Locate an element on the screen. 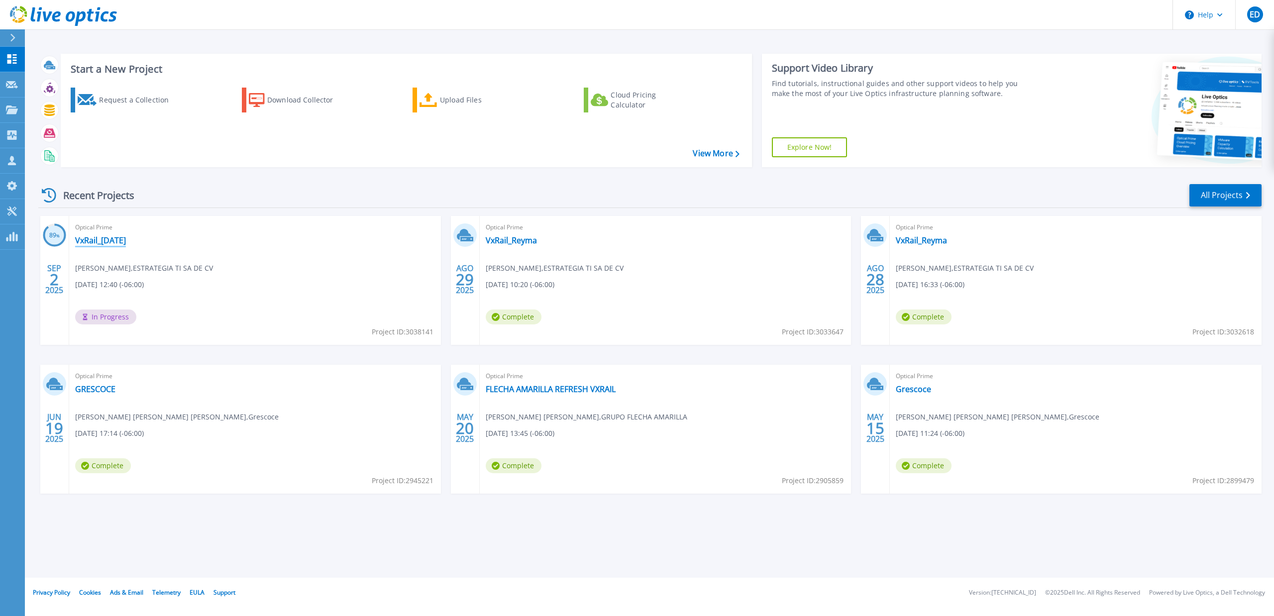  span: 29 is located at coordinates (465, 279).